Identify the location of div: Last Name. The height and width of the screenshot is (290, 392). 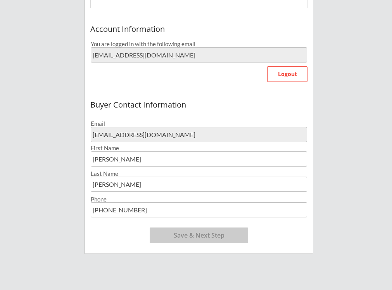
(199, 173).